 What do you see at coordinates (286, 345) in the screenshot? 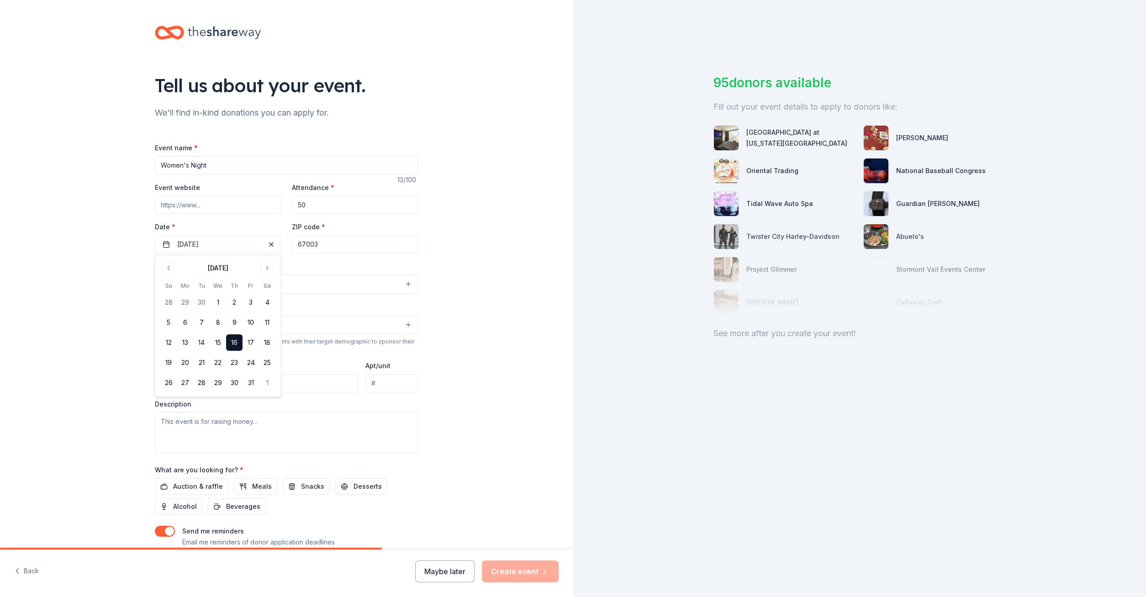
I see `div: We use this information to help brands find events with their target demographic to sponsor their...` at bounding box center [286, 345].